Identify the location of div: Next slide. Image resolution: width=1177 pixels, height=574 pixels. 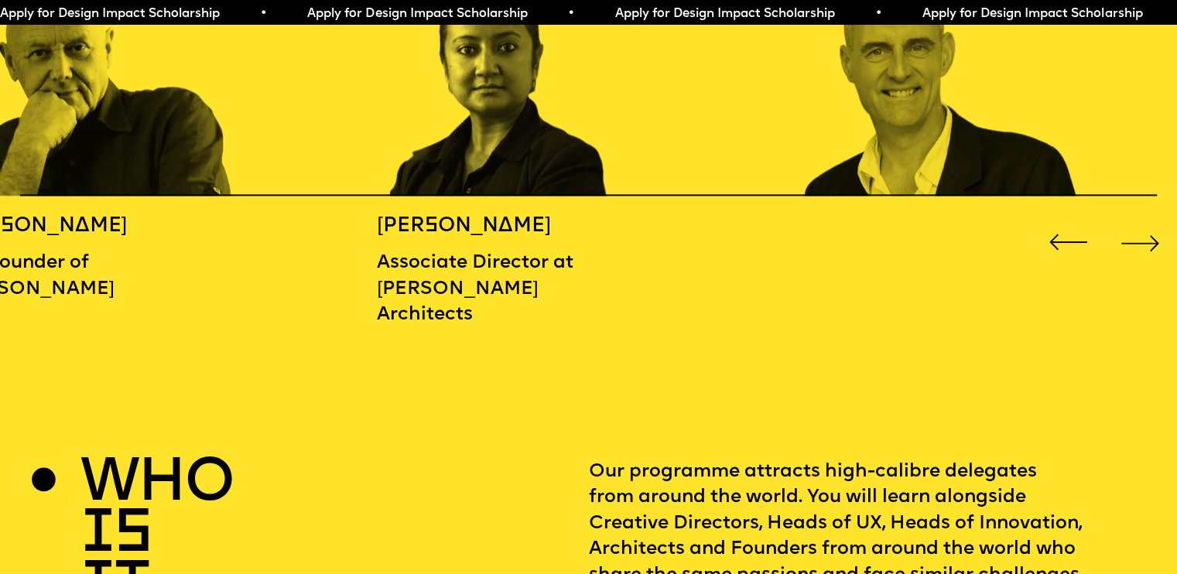
(1140, 242).